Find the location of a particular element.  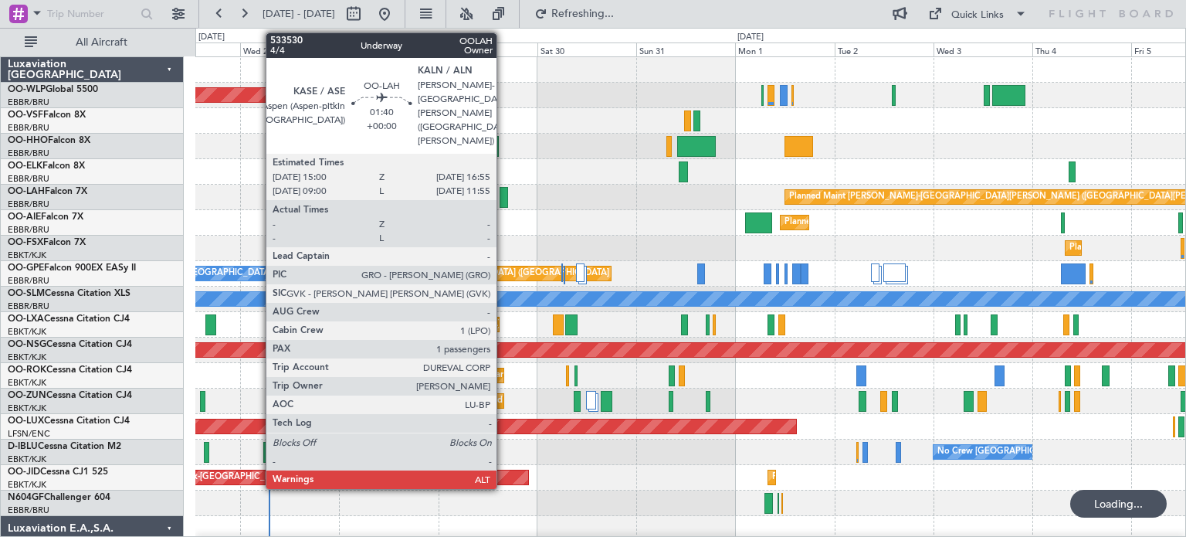

div: Thu 28 is located at coordinates (389, 49).